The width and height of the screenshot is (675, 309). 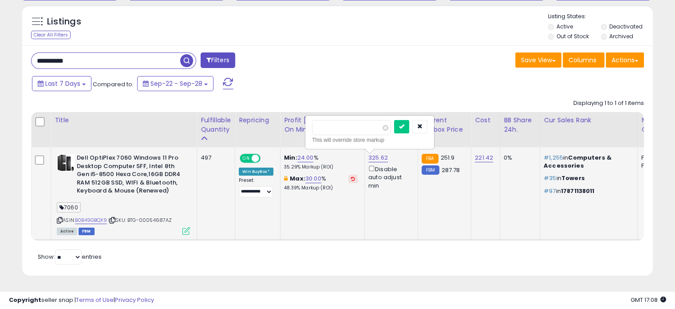 What do you see at coordinates (589, 120) in the screenshot?
I see `div: Cur Sales Rank` at bounding box center [589, 120].